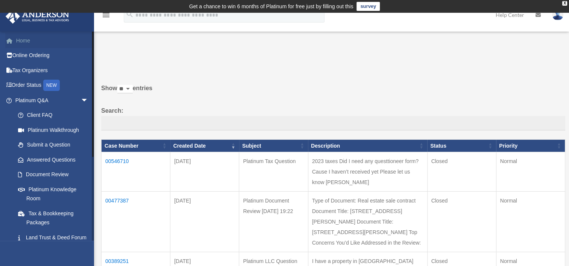 The image size is (569, 266). What do you see at coordinates (136, 222) in the screenshot?
I see `td: 00477387` at bounding box center [136, 222].